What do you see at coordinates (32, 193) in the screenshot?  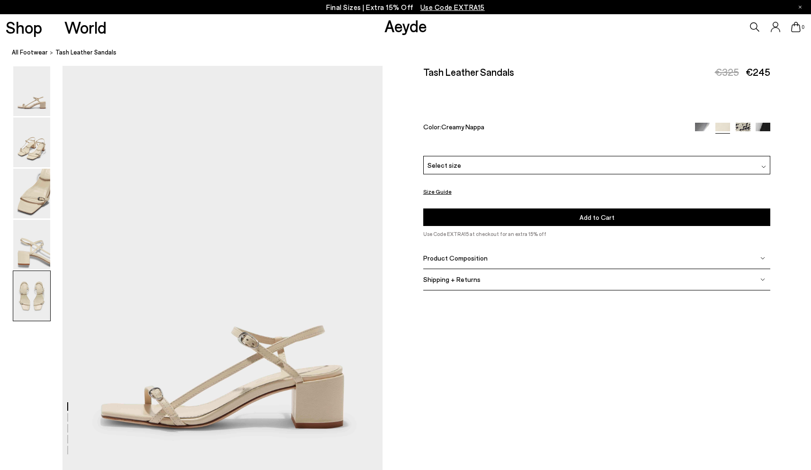 I see `img: Tash Leather Sandals - Image 3` at bounding box center [32, 193].